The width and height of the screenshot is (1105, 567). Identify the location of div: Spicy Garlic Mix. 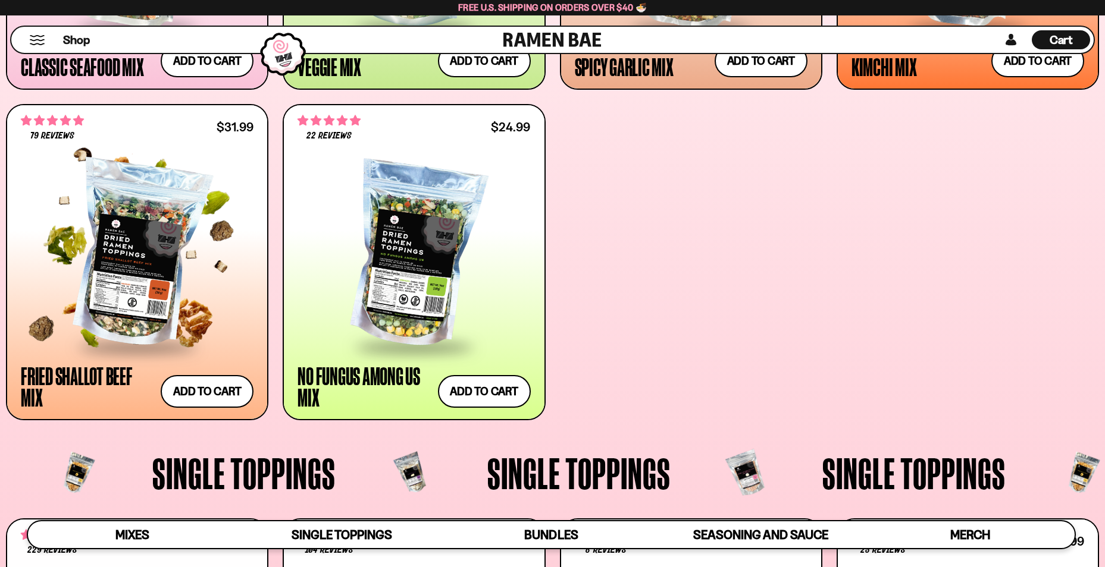
(624, 67).